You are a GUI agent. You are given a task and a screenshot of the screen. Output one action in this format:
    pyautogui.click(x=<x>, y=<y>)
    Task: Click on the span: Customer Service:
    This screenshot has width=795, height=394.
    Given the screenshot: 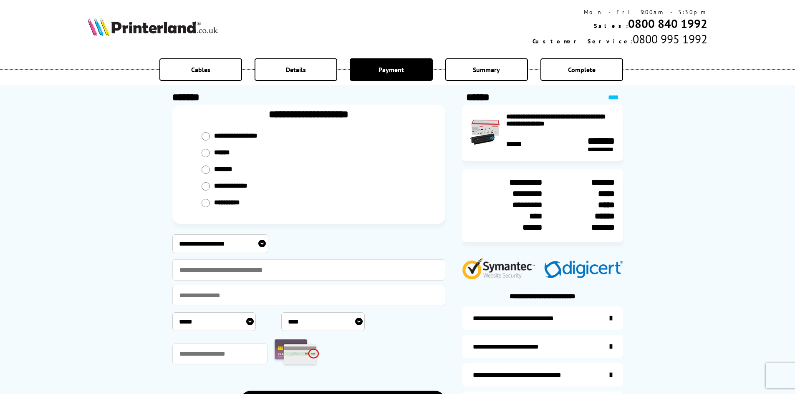 What is the action you would take?
    pyautogui.click(x=583, y=41)
    